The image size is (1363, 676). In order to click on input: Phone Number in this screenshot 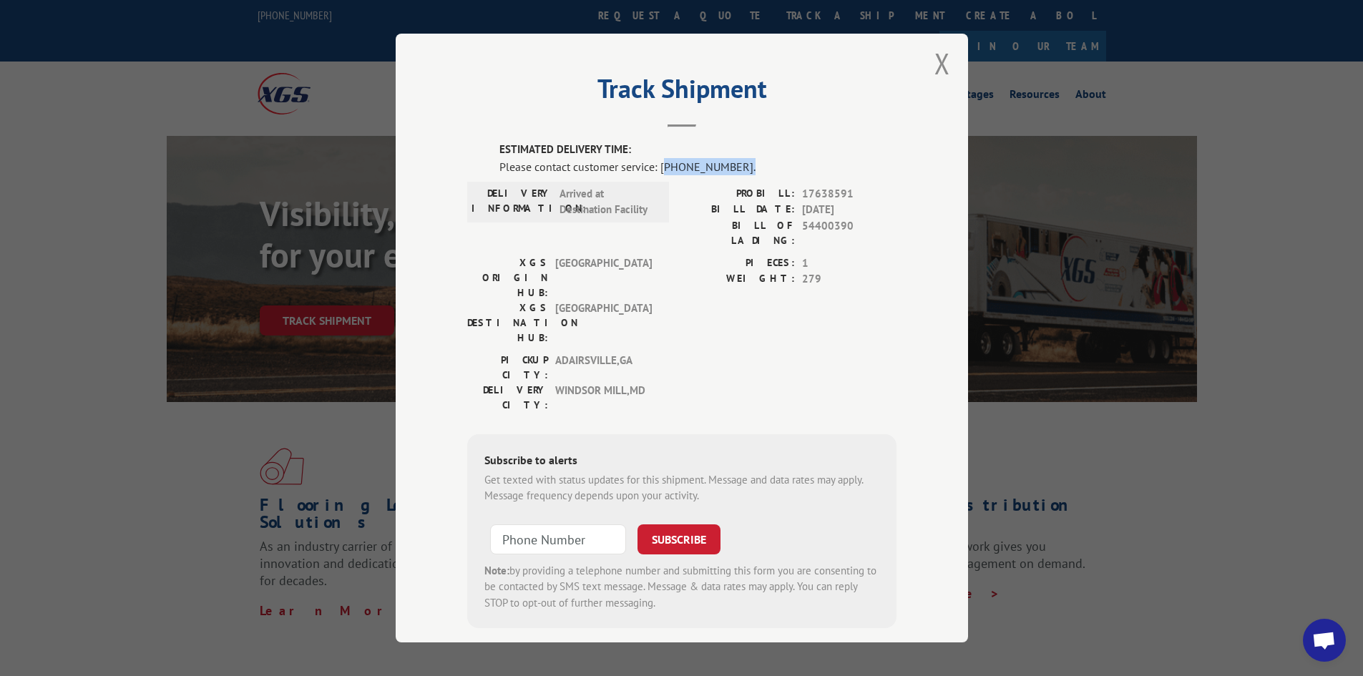, I will do `click(558, 539)`.